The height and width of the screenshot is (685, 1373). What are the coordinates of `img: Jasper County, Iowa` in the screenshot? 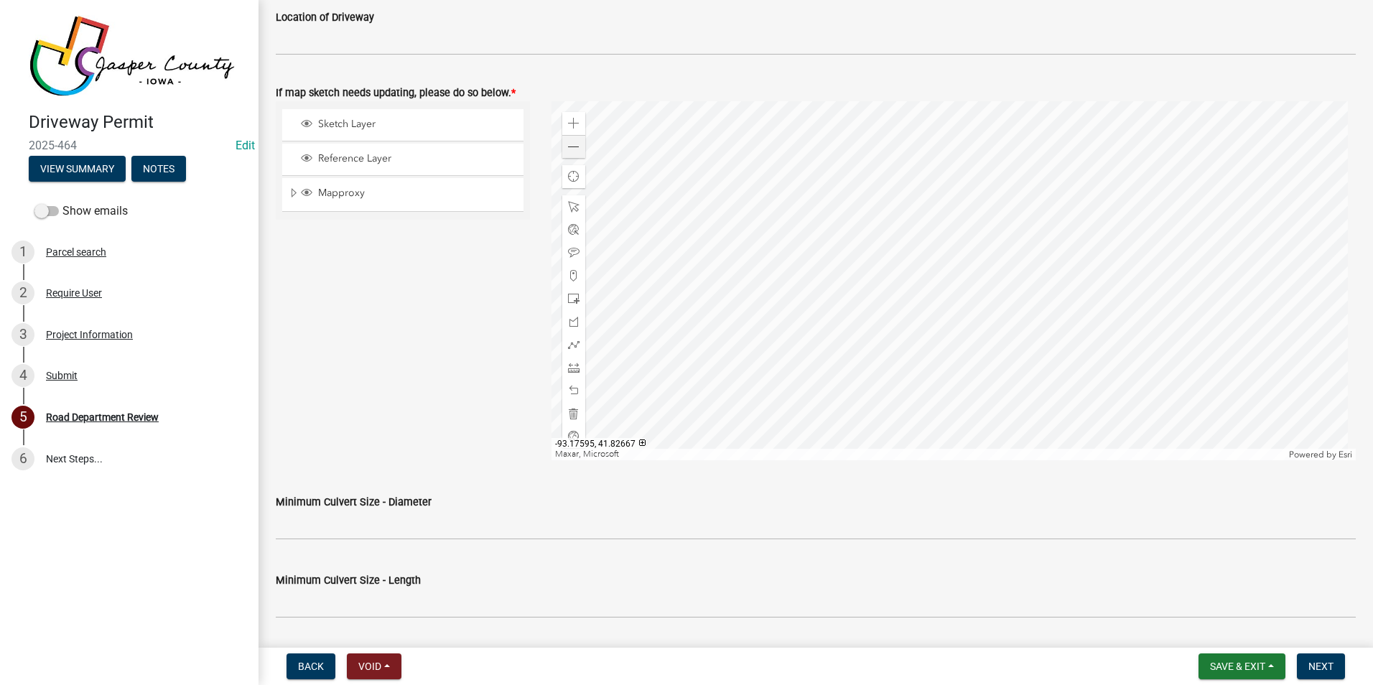 It's located at (132, 56).